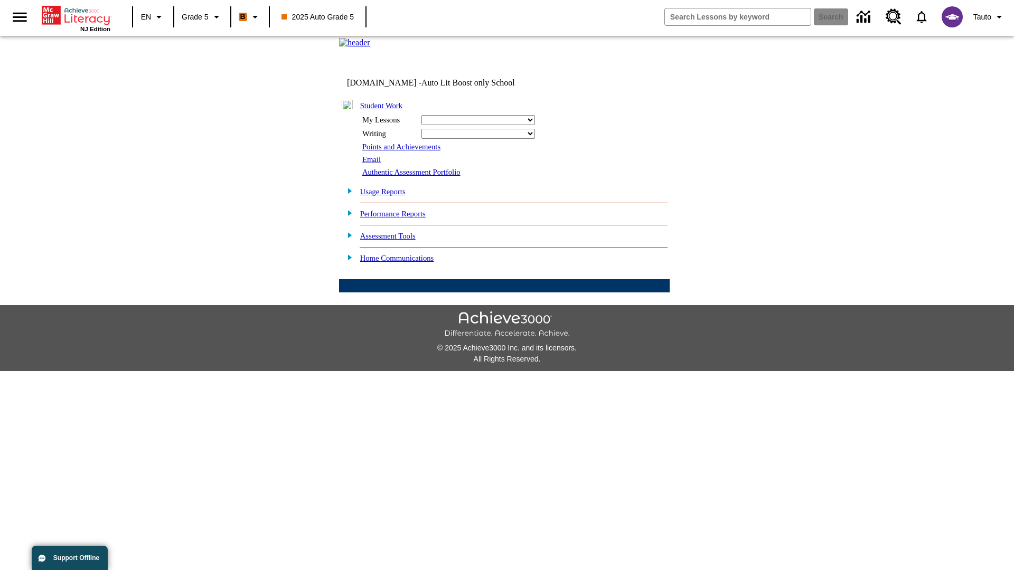 The width and height of the screenshot is (1014, 570). What do you see at coordinates (401, 147) in the screenshot?
I see `a: Points and Achievements` at bounding box center [401, 147].